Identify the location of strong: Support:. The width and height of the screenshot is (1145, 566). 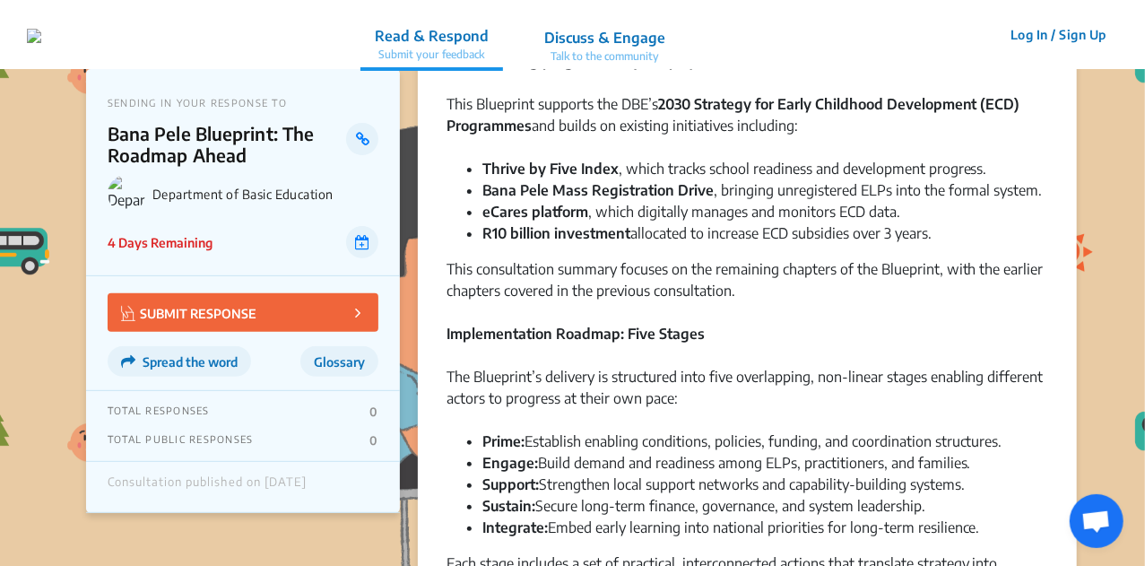
(510, 484).